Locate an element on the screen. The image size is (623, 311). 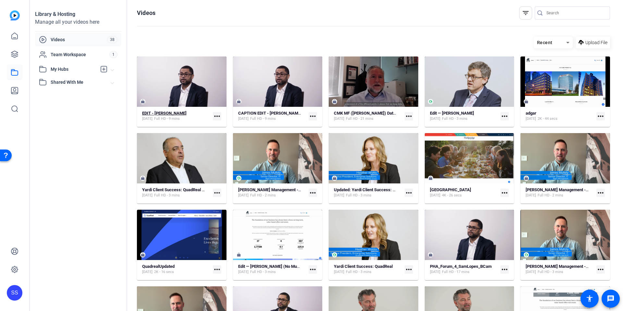
strong: Yardi Client Success: QuadReal is located at coordinates (363, 266).